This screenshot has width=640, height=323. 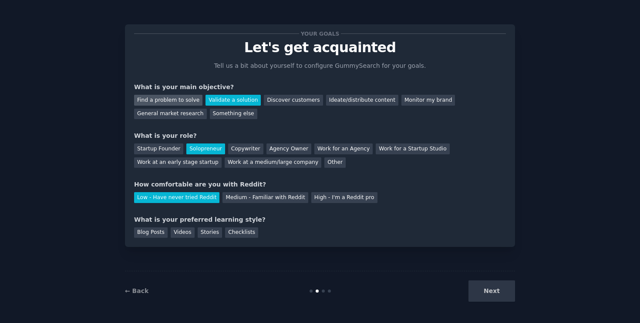 What do you see at coordinates (168, 100) in the screenshot?
I see `div: Find a problem to solve` at bounding box center [168, 100].